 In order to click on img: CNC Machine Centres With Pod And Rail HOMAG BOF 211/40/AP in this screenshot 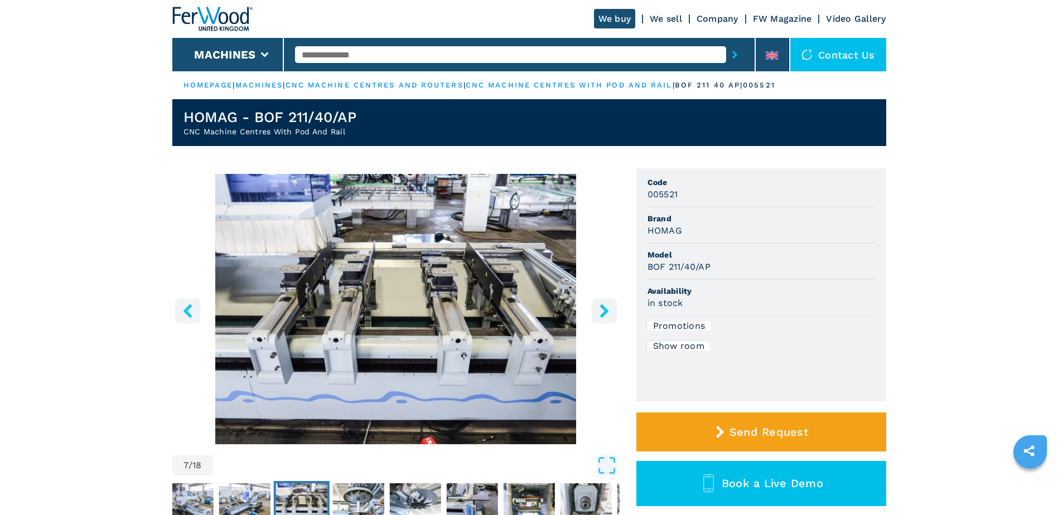, I will do `click(396, 309)`.